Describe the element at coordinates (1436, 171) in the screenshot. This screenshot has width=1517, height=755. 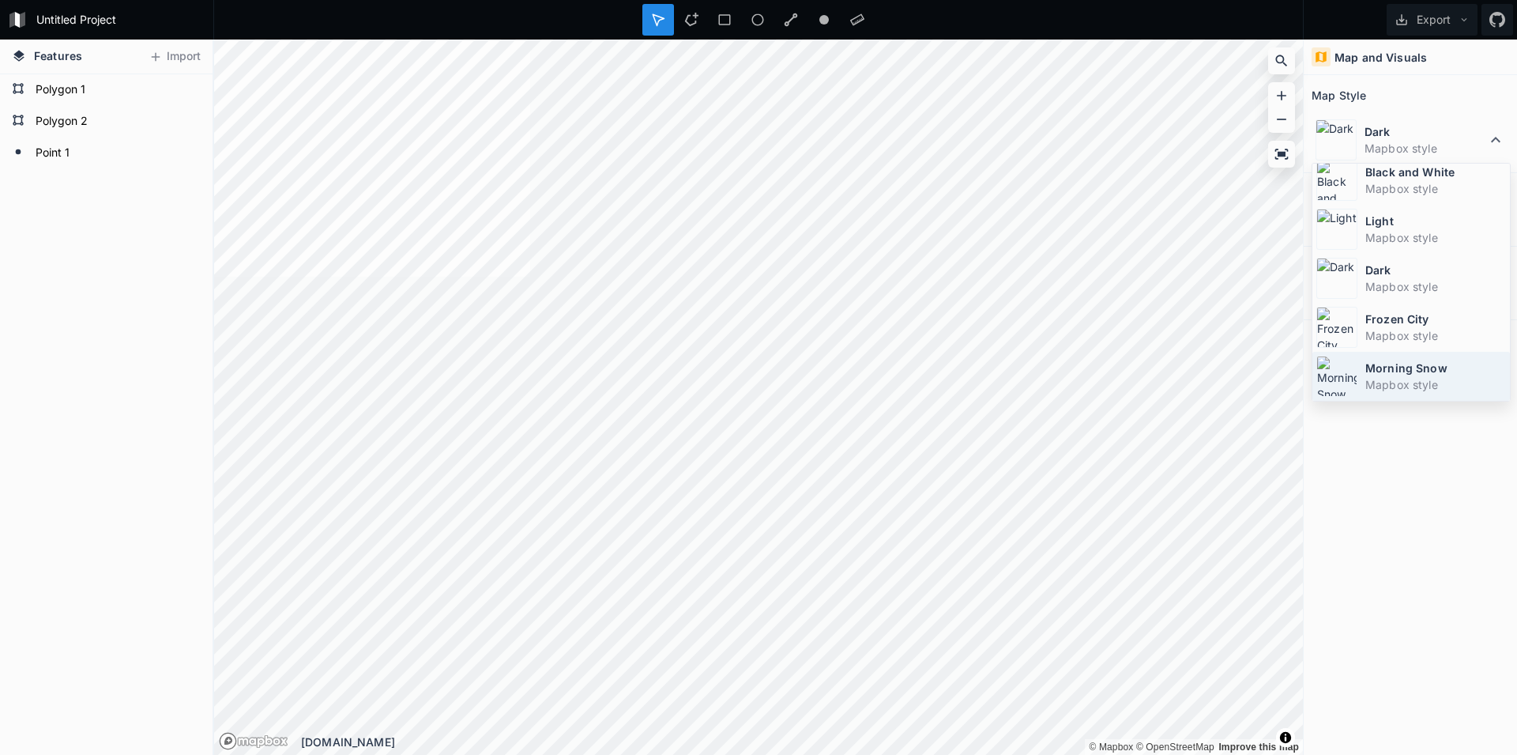
I see `dt: Black and White` at that location.